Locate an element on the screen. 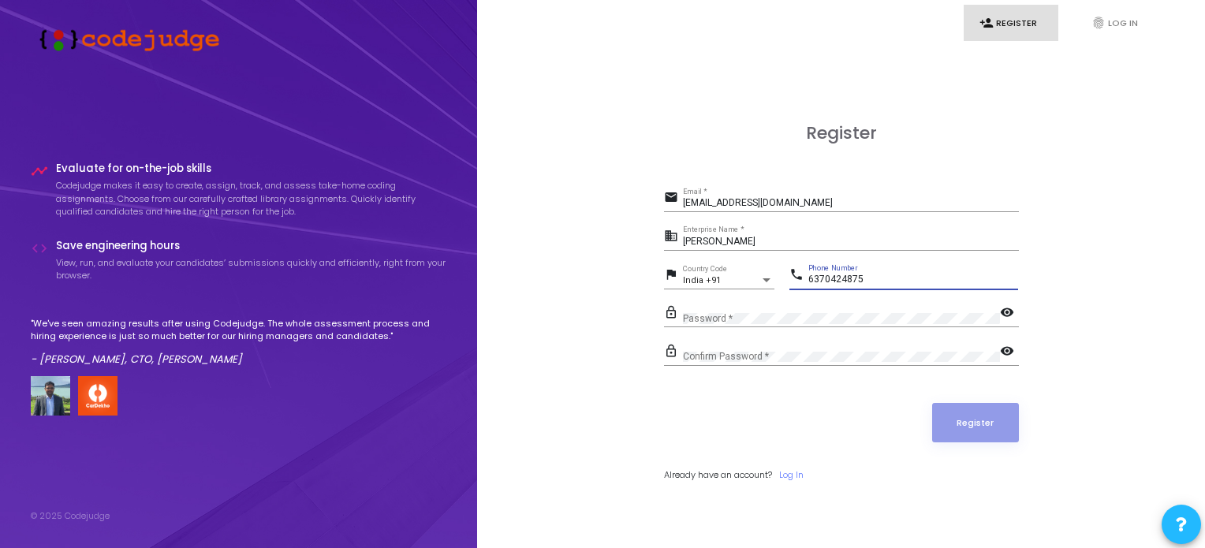 Image resolution: width=1205 pixels, height=548 pixels. img: user image is located at coordinates (50, 396).